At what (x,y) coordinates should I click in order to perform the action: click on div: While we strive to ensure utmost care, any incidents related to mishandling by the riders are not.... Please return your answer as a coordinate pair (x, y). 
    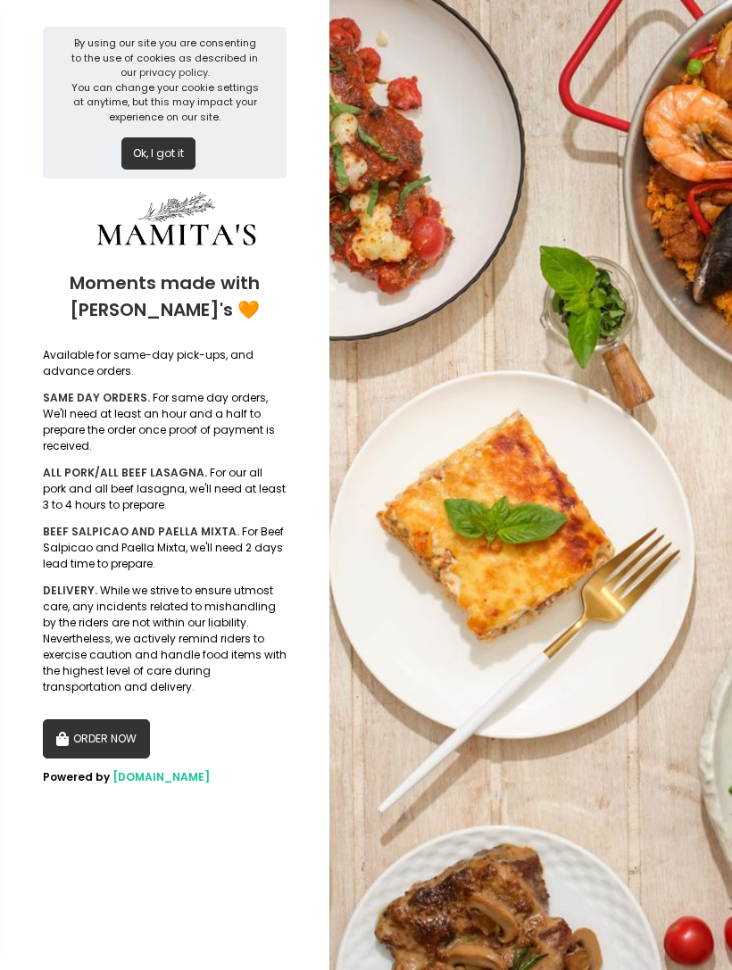
    Looking at the image, I should click on (164, 639).